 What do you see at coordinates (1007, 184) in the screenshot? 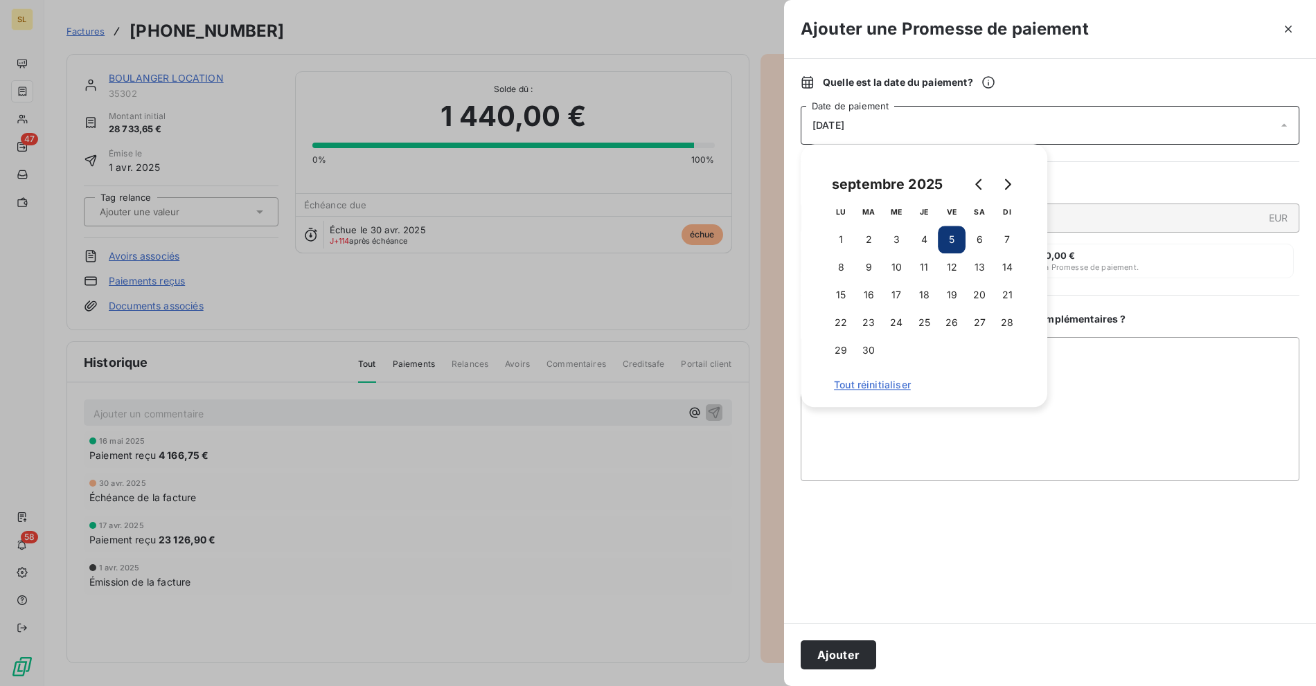
I see `button: Go to next month` at bounding box center [1007, 184].